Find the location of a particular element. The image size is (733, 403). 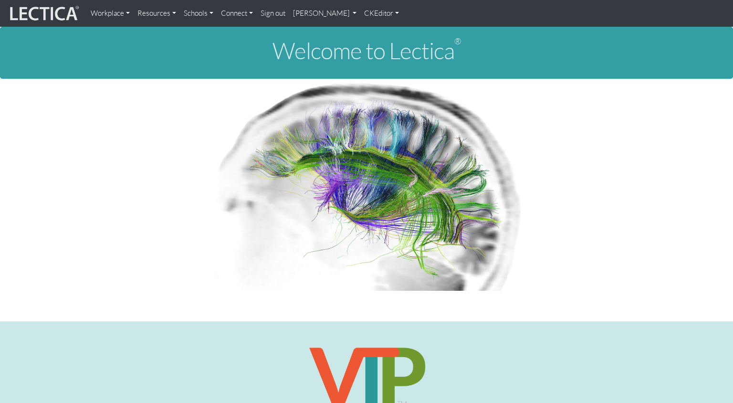

a: Resources is located at coordinates (157, 13).